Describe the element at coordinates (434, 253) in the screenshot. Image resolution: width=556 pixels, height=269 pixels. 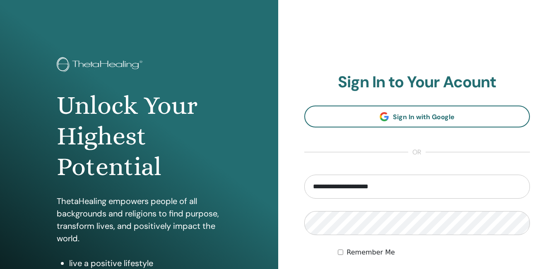
I see `div: Keep me authenticated indefinitely or until I manually logout` at that location.